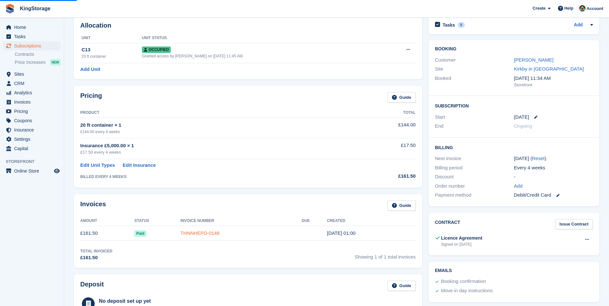 The height and width of the screenshot is (306, 609). Describe the element at coordinates (475, 82) in the screenshot. I see `div: Booked` at that location.